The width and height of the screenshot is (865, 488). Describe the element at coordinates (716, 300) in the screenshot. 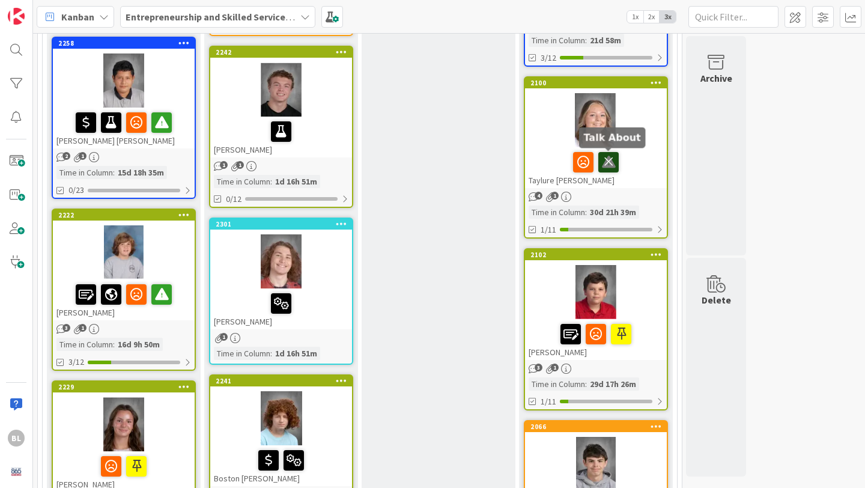

I see `div: Delete` at that location.